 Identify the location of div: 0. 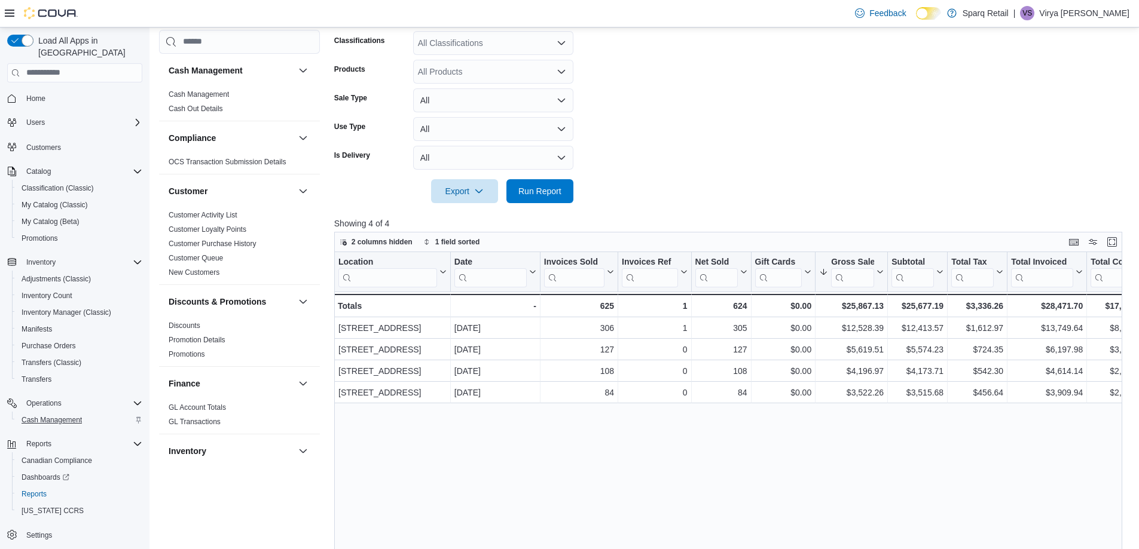
(654, 393).